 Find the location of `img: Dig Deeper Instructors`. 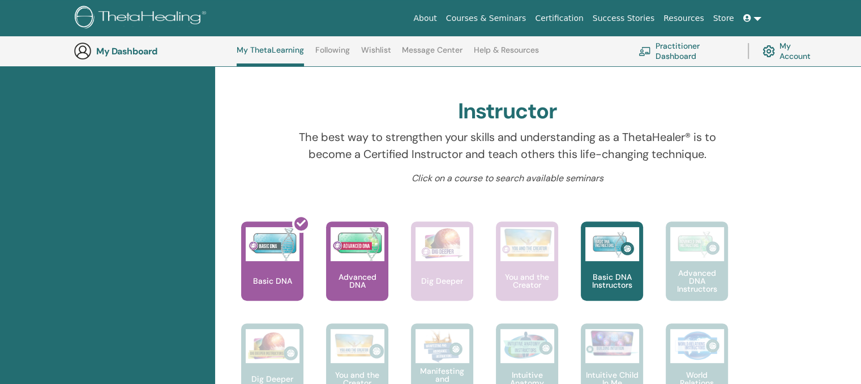

img: Dig Deeper Instructors is located at coordinates (272, 346).